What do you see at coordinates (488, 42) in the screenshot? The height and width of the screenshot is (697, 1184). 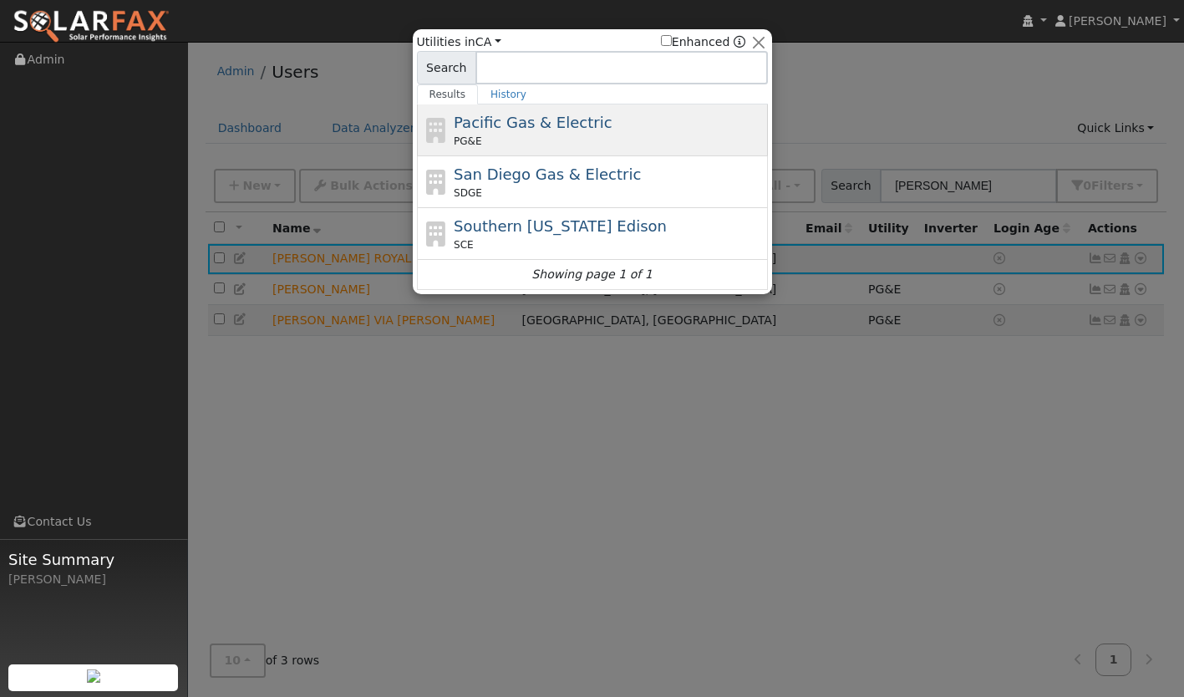 I see `a: CA` at bounding box center [488, 42].